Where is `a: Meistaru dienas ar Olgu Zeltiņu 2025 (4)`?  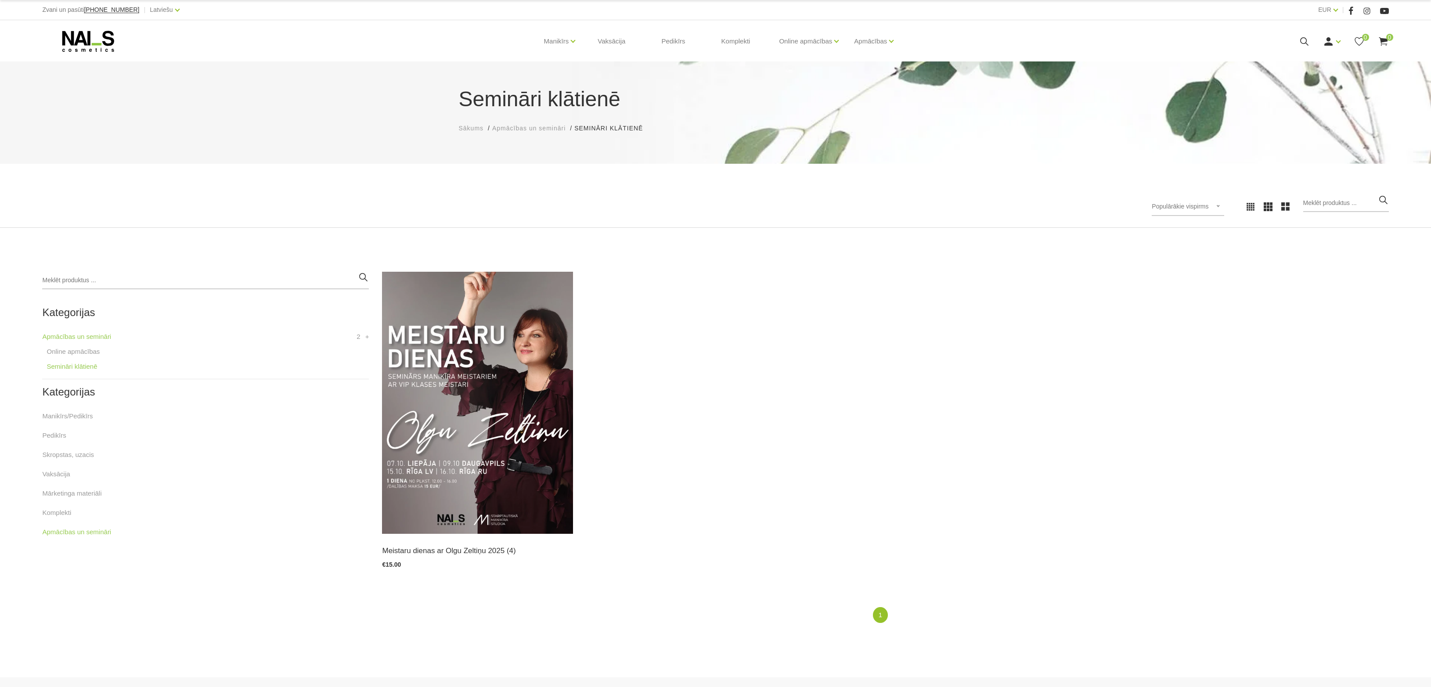 a: Meistaru dienas ar Olgu Zeltiņu 2025 (4) is located at coordinates (477, 551).